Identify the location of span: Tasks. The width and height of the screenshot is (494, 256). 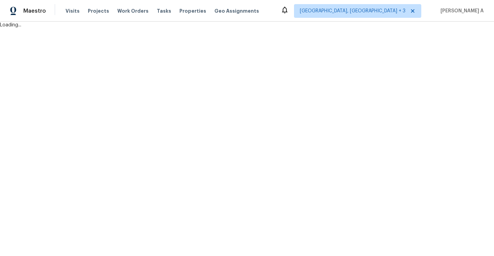
(164, 11).